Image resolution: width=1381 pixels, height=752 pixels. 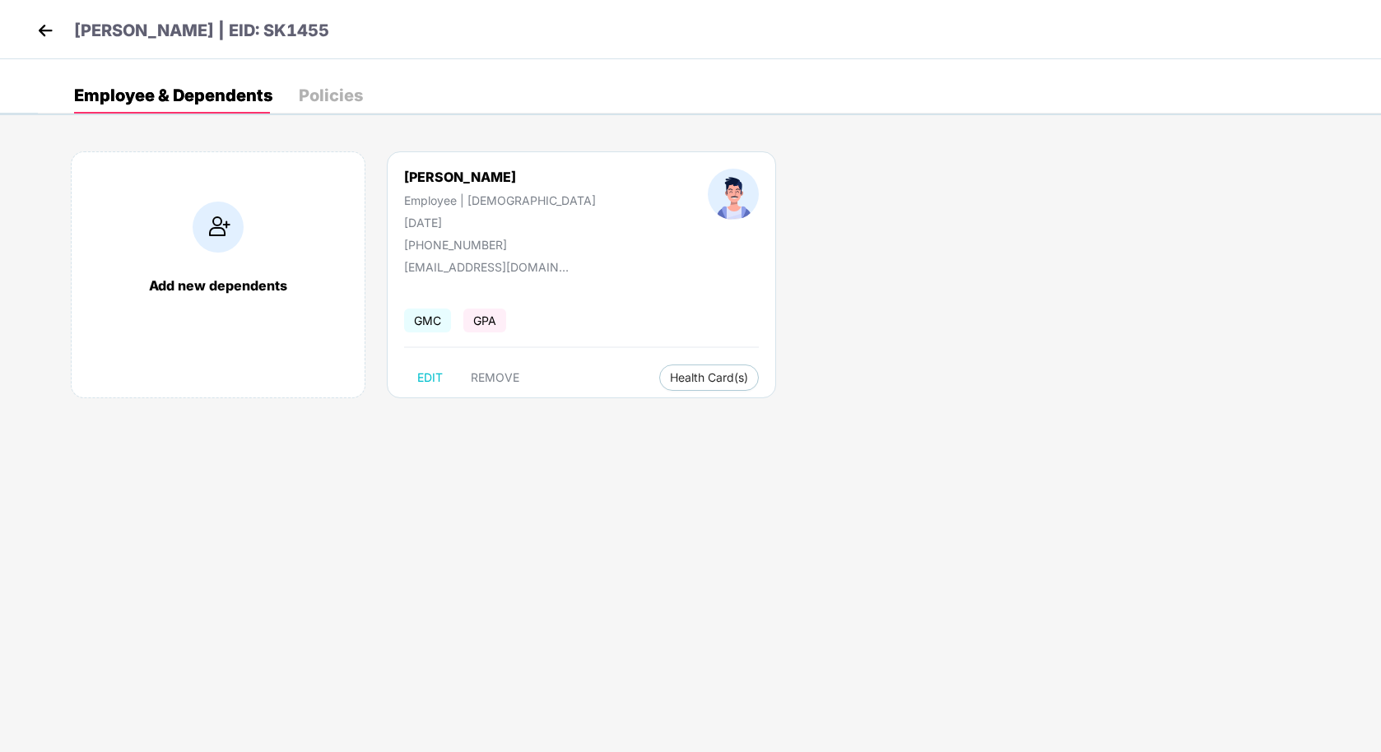 I want to click on img: addIcon, so click(x=218, y=227).